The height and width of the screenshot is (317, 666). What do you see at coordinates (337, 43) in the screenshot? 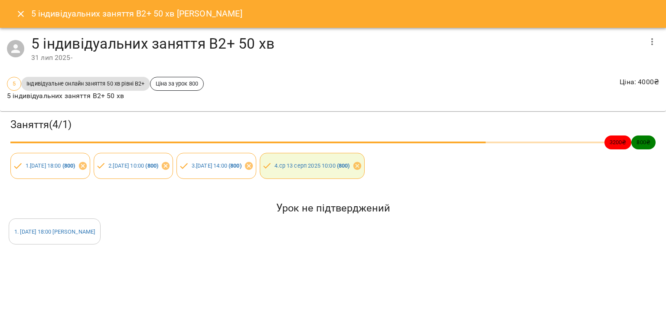
I see `h4: 5 індивідуальних заняття В2+ 50 хв` at bounding box center [337, 43].